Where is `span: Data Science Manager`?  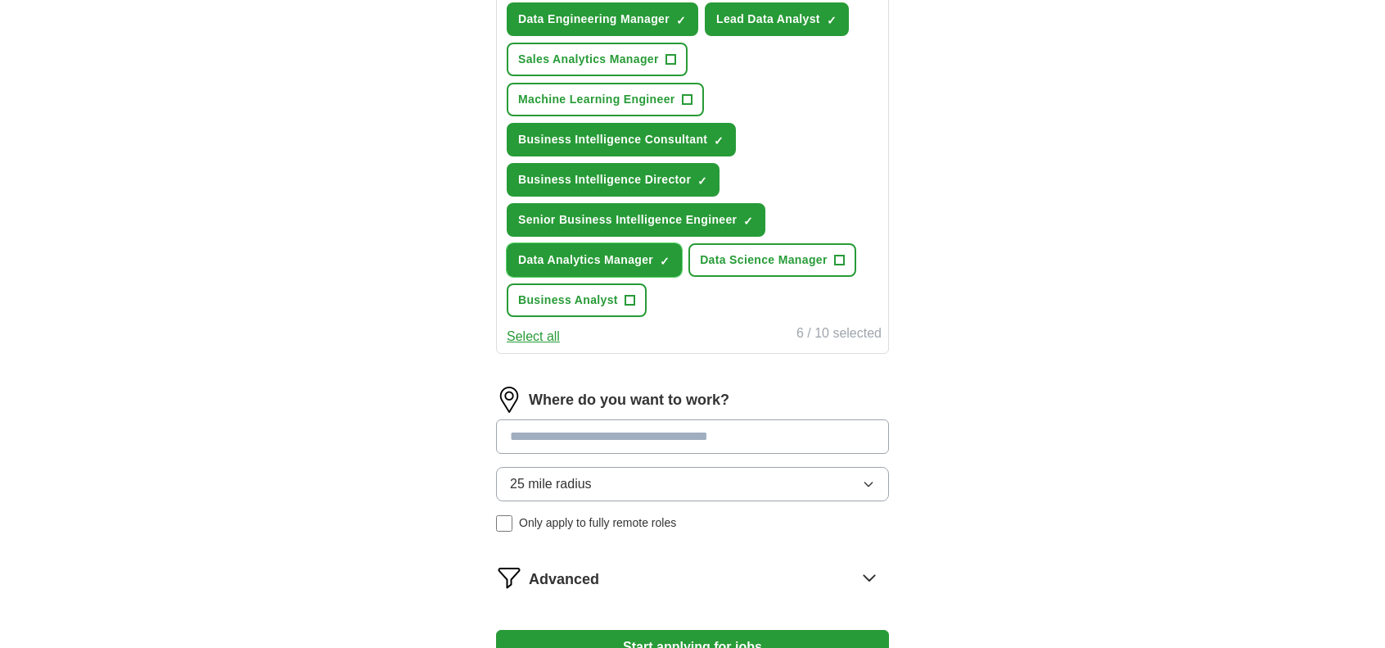
span: Data Science Manager is located at coordinates (764, 260).